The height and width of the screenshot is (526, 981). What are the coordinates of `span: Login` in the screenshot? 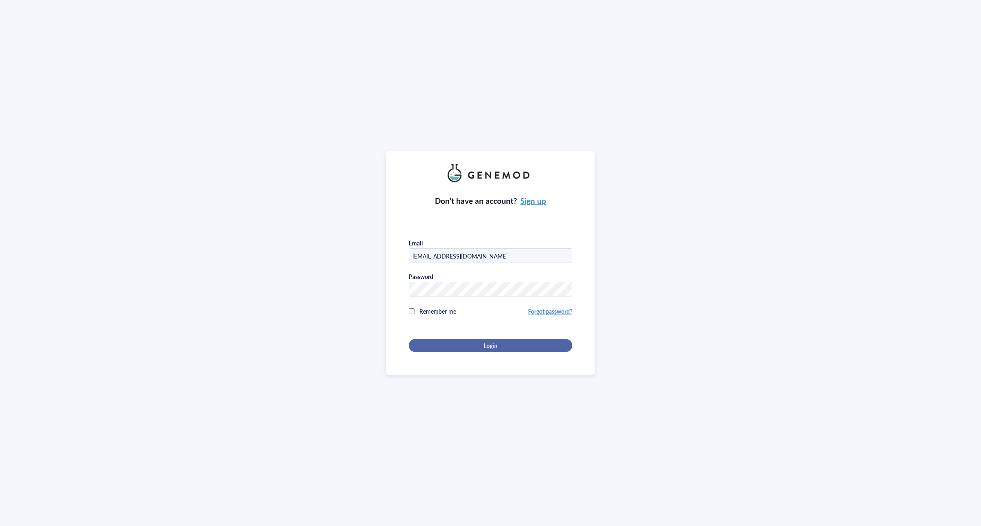 It's located at (490, 346).